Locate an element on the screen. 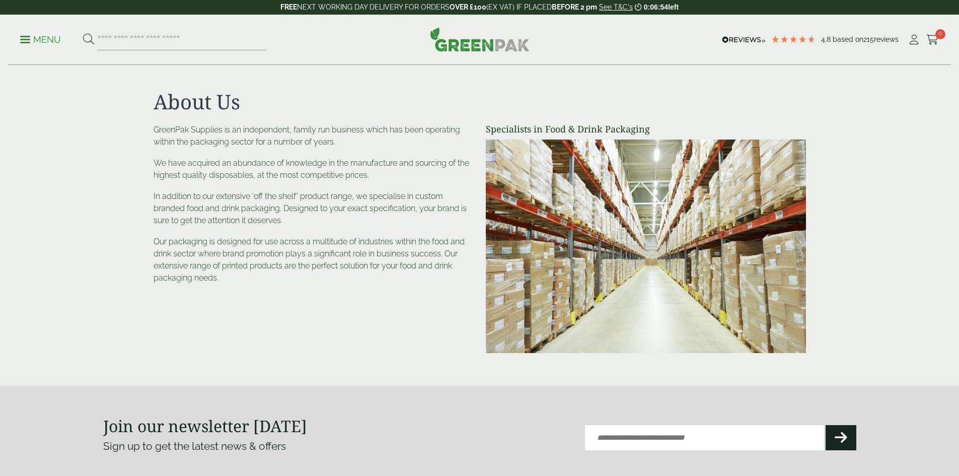 This screenshot has height=476, width=959. h4: Specialists in Food & Drink Packaging is located at coordinates (646, 129).